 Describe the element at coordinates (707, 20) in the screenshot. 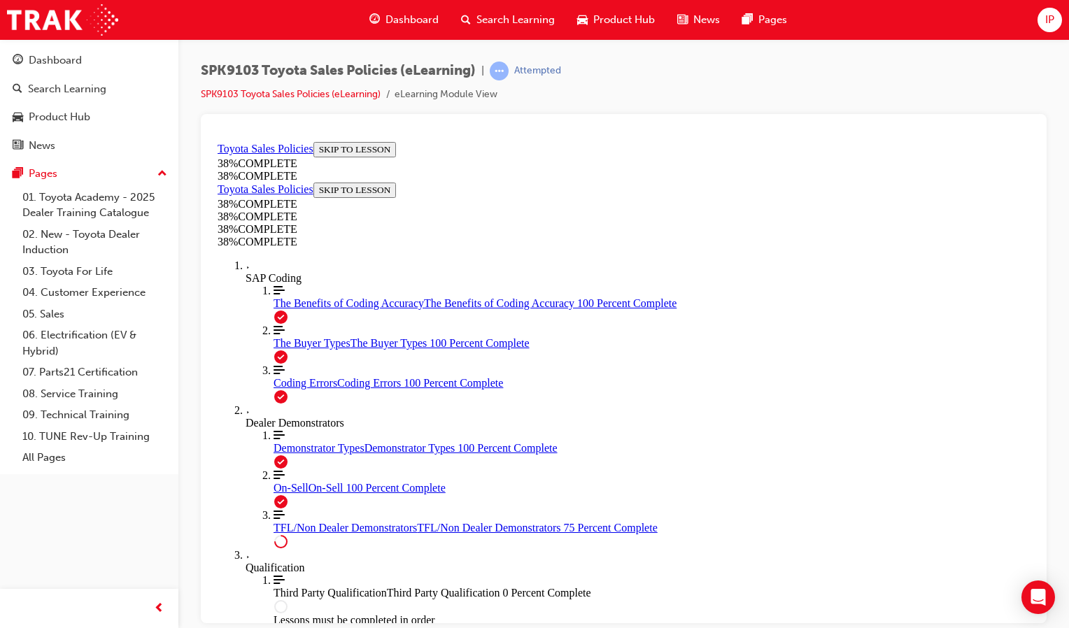

I see `span: News` at that location.